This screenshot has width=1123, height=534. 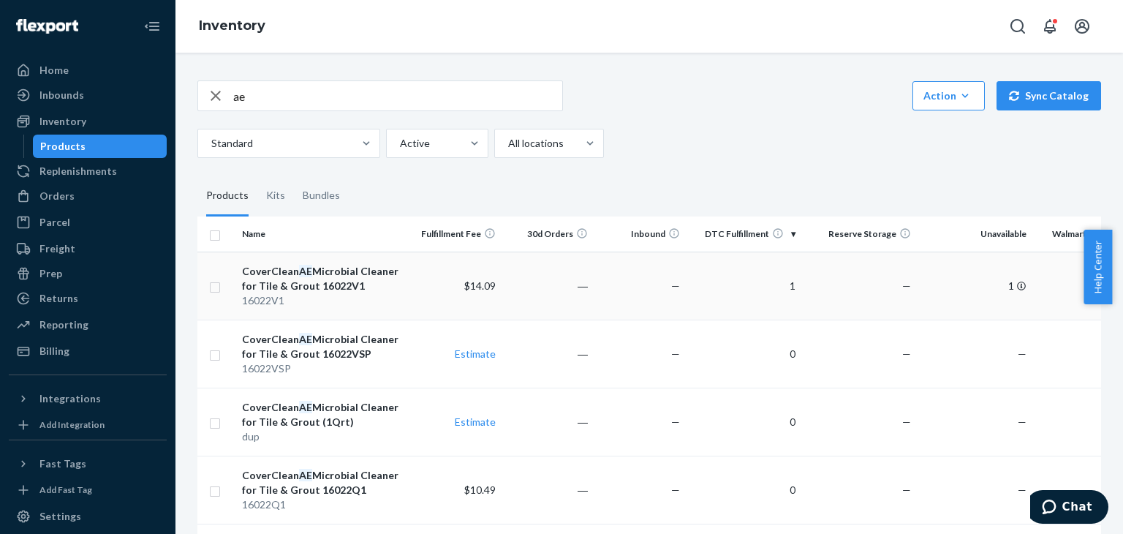 I want to click on a: Add Integration, so click(x=88, y=425).